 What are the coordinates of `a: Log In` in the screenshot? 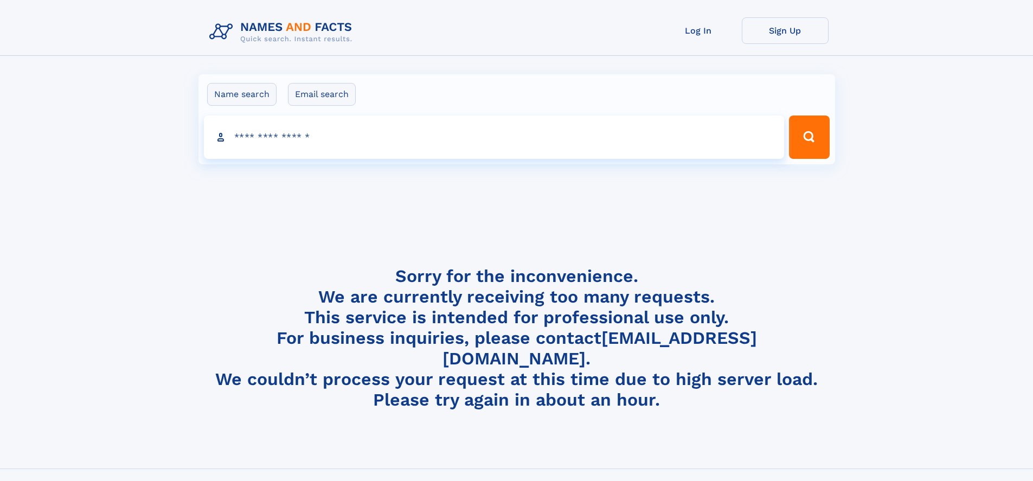 It's located at (699, 30).